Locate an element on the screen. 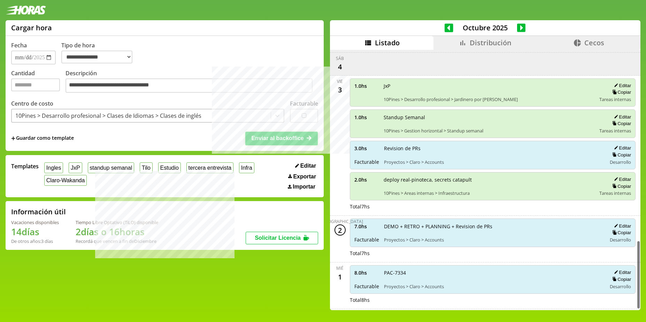 This screenshot has width=646, height=322. span: Editar is located at coordinates (308, 166).